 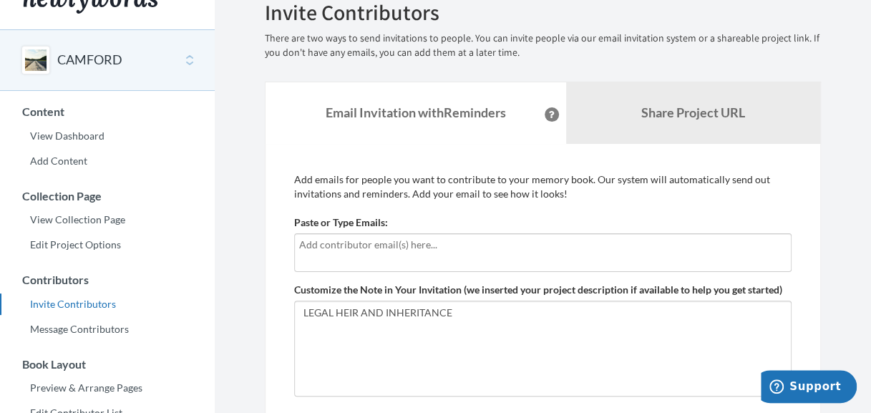 I want to click on textarea: LEGAL HEIR AND INHERITANCE, so click(x=542, y=348).